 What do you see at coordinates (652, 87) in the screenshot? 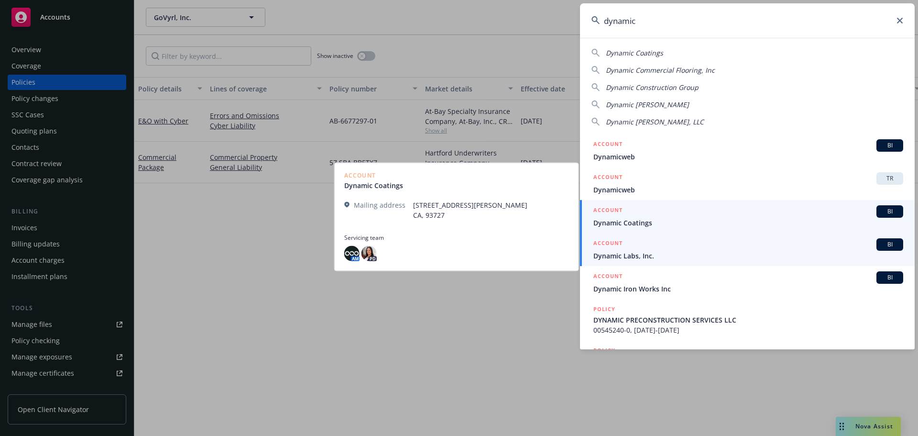
I see `span: Dynamic Construction Group` at bounding box center [652, 87].